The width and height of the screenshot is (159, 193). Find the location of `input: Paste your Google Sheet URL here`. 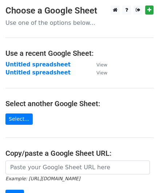

input: Paste your Google Sheet URL here is located at coordinates (78, 167).